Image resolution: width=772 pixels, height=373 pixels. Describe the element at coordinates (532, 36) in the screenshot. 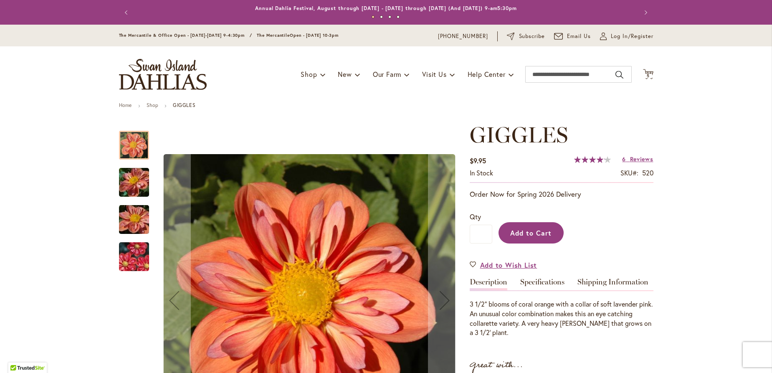

I see `span: Subscribe` at that location.